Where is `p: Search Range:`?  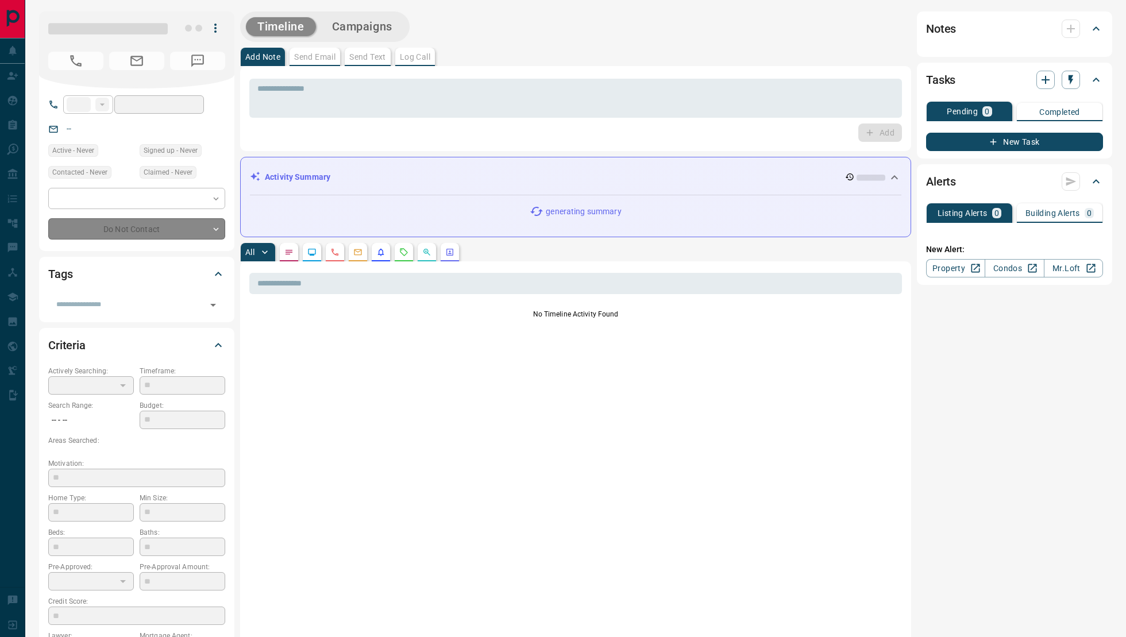
p: Search Range: is located at coordinates (91, 406).